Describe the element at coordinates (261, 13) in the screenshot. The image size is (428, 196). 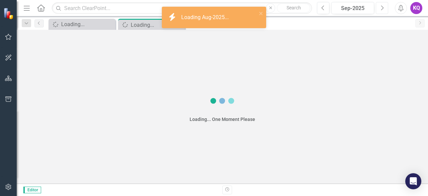
I see `button: close` at that location.